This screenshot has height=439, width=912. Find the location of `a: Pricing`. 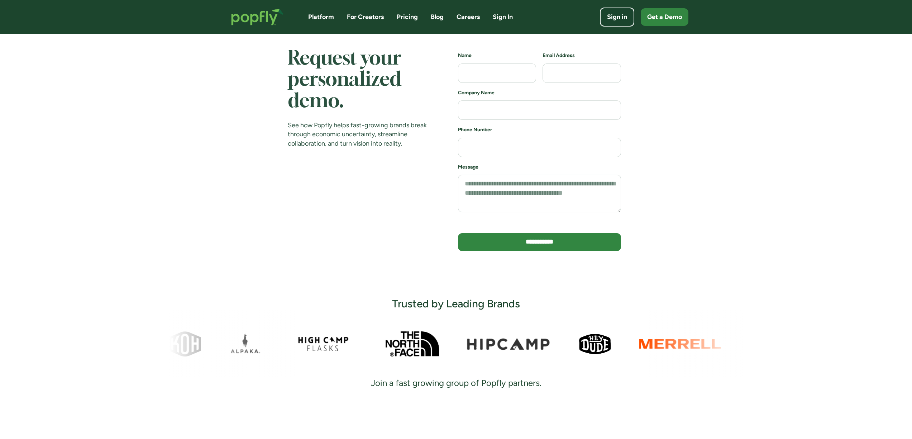

a: Pricing is located at coordinates (407, 17).